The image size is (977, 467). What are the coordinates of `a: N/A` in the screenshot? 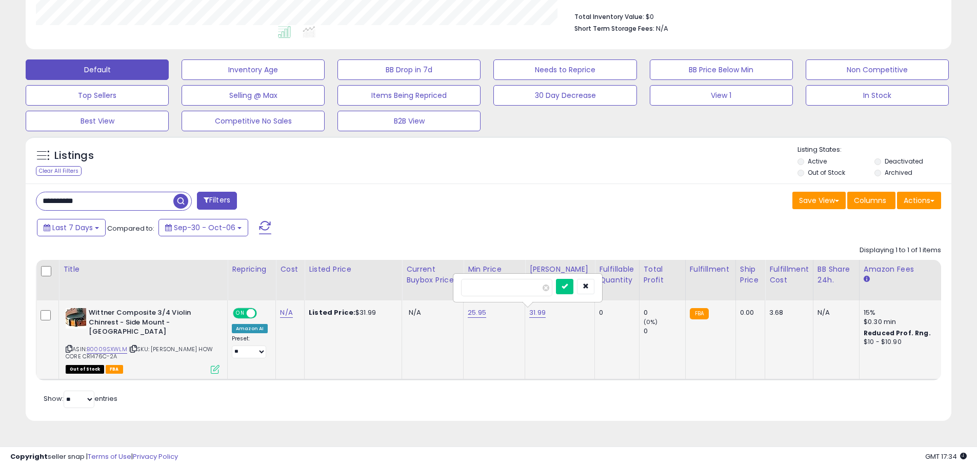 It's located at (286, 313).